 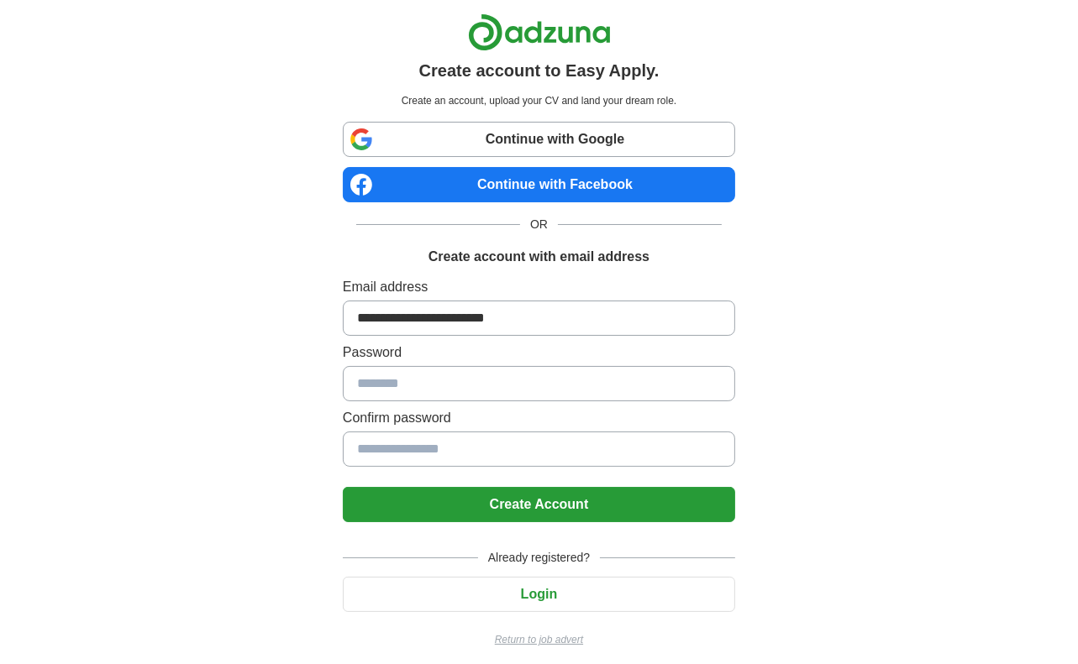 I want to click on h1: Create account with email address, so click(x=538, y=257).